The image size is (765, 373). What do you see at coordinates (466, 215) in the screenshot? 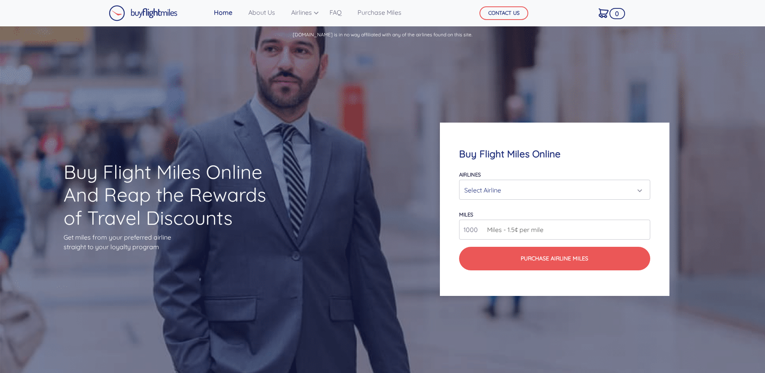
I see `label: miles` at bounding box center [466, 215].